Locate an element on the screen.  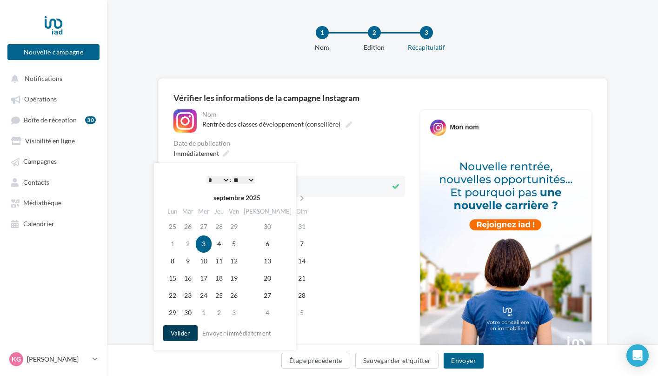
button: Étape précédente is located at coordinates (316, 360).